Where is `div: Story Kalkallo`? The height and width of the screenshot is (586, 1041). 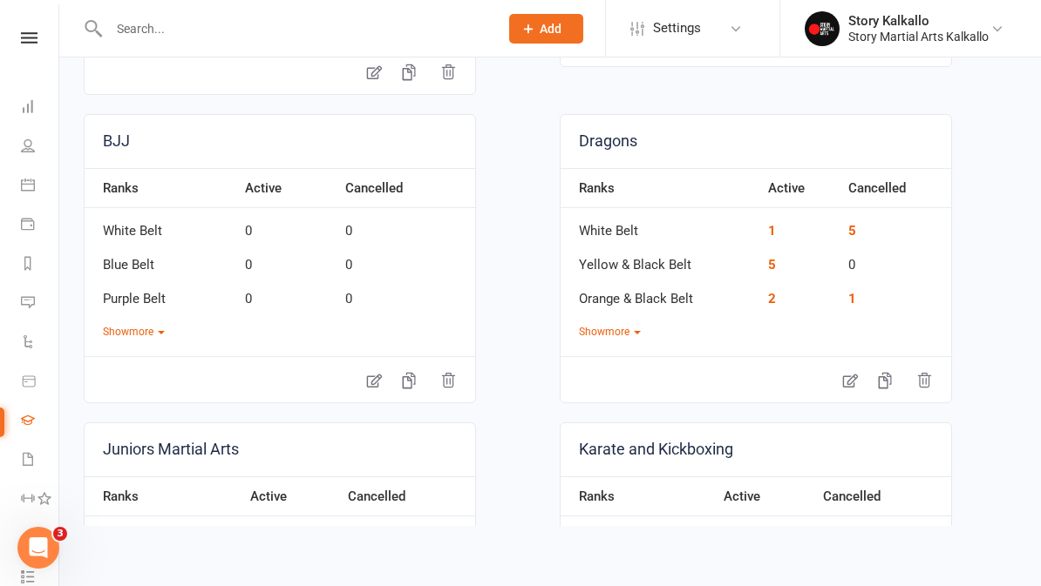 div: Story Kalkallo is located at coordinates (918, 21).